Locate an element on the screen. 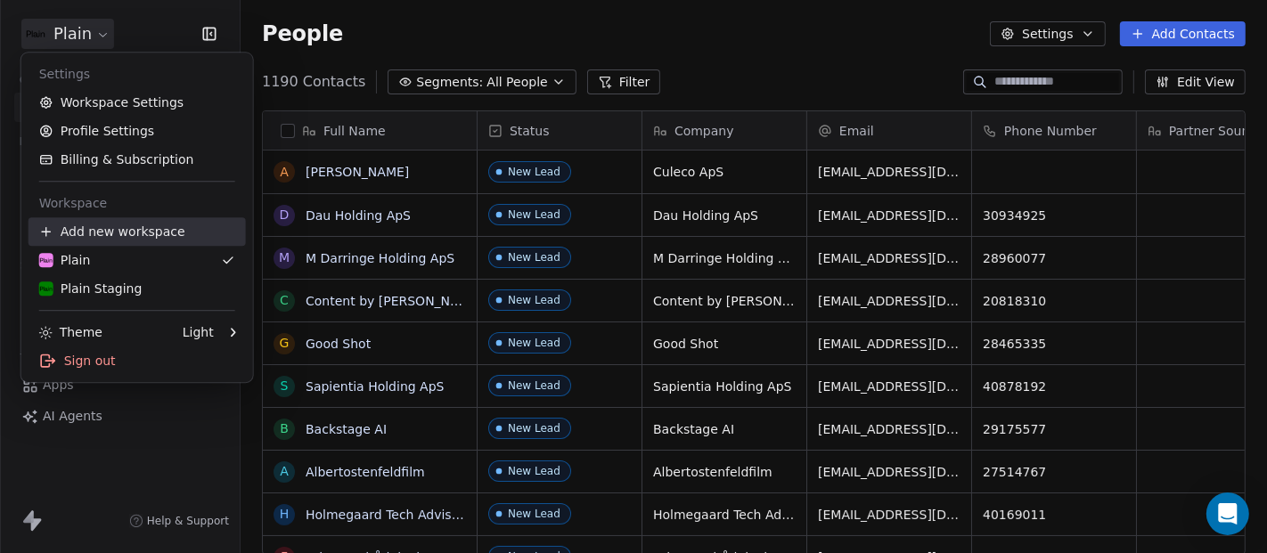  a: Profile Settings is located at coordinates (137, 131).